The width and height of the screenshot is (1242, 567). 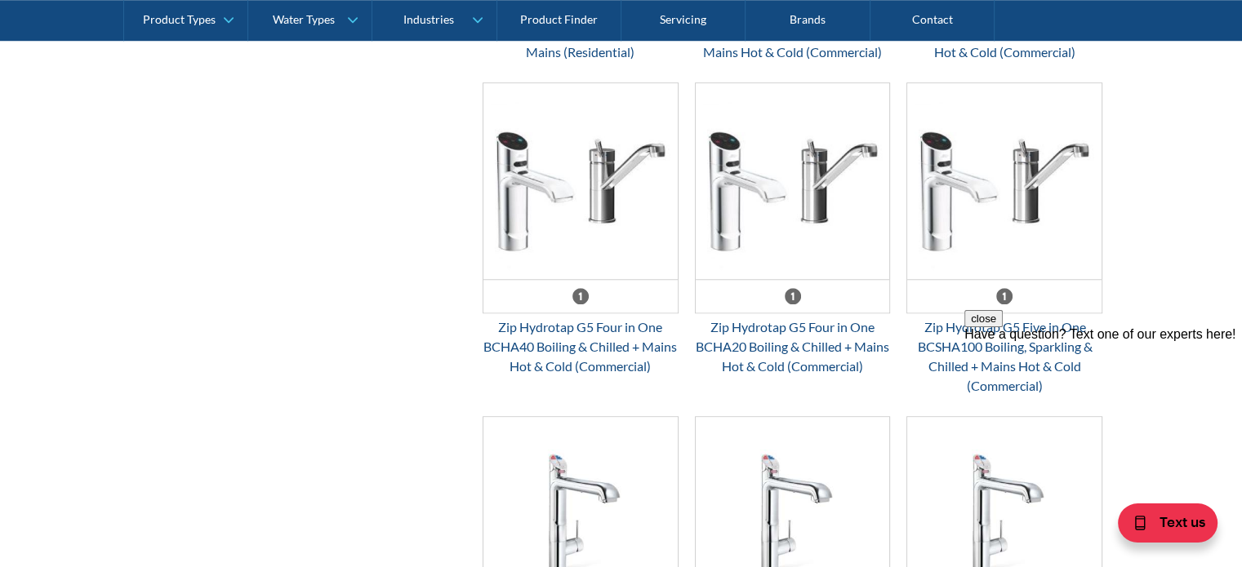 What do you see at coordinates (104, 36) in the screenshot?
I see `span: Text us` at bounding box center [104, 36].